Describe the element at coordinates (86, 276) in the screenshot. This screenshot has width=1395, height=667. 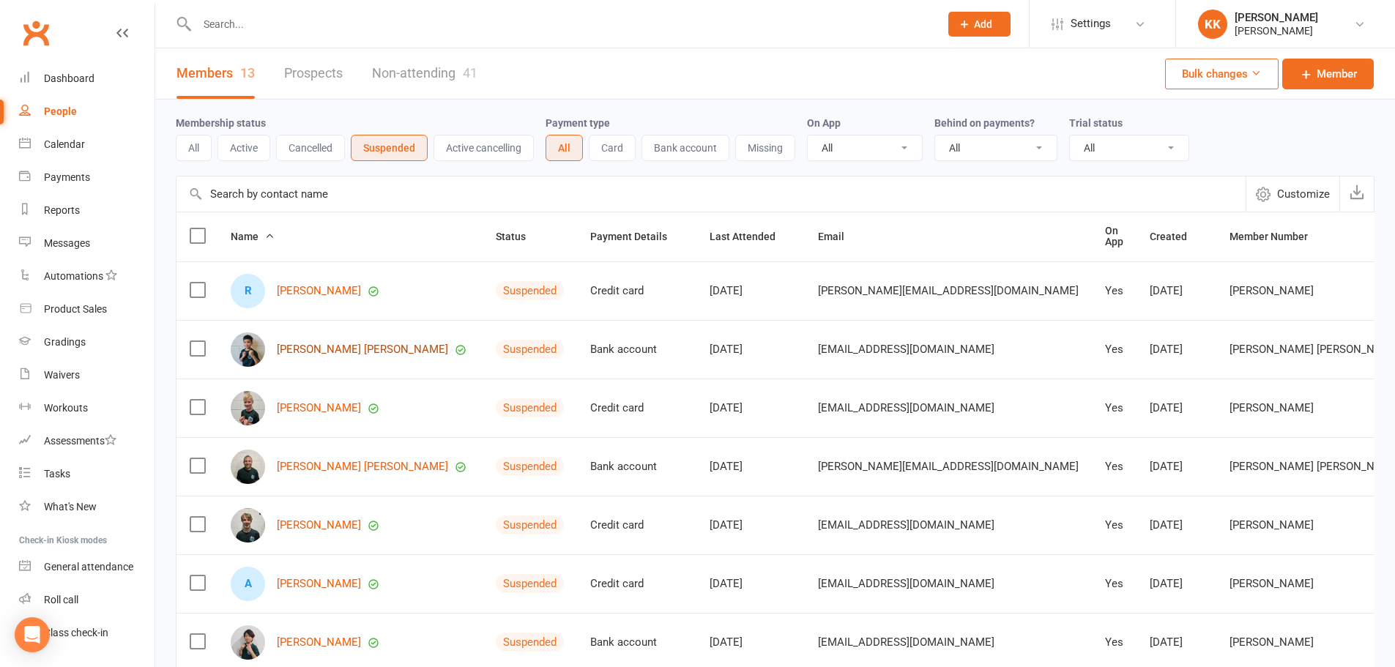
I see `a: Automations` at that location.